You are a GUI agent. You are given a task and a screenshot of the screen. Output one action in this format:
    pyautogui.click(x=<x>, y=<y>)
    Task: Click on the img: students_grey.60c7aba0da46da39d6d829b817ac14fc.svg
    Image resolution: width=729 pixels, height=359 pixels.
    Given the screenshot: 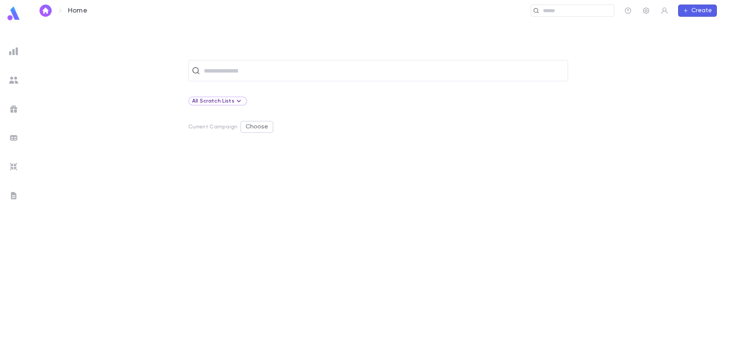 What is the action you would take?
    pyautogui.click(x=14, y=80)
    